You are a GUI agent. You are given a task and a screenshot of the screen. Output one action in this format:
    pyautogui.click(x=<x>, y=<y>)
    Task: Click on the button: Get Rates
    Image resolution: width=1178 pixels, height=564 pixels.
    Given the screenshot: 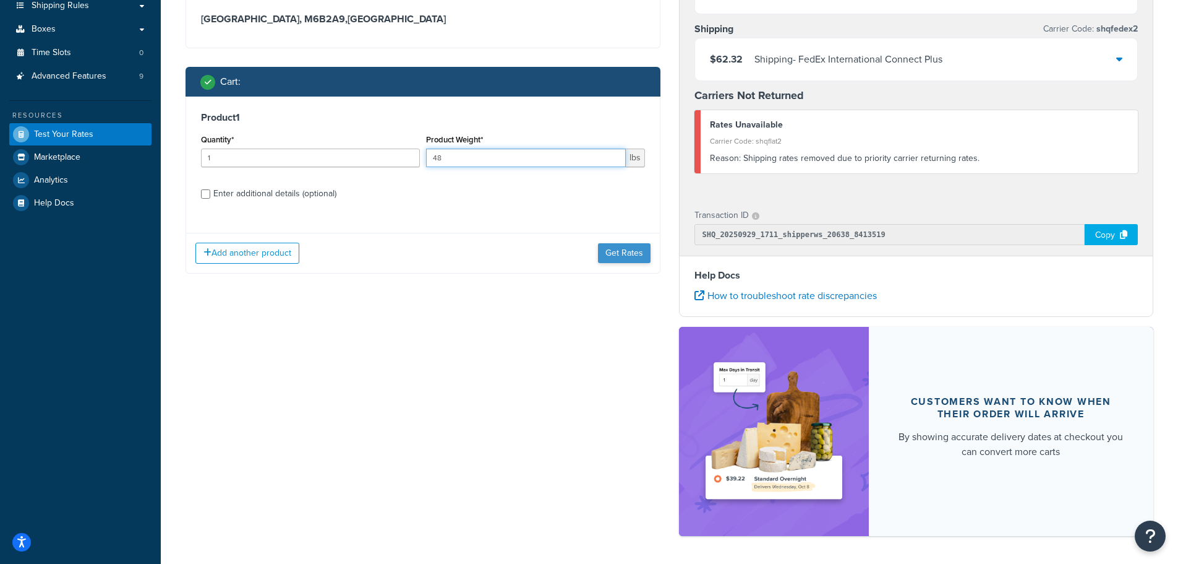 What is the action you would take?
    pyautogui.click(x=624, y=253)
    